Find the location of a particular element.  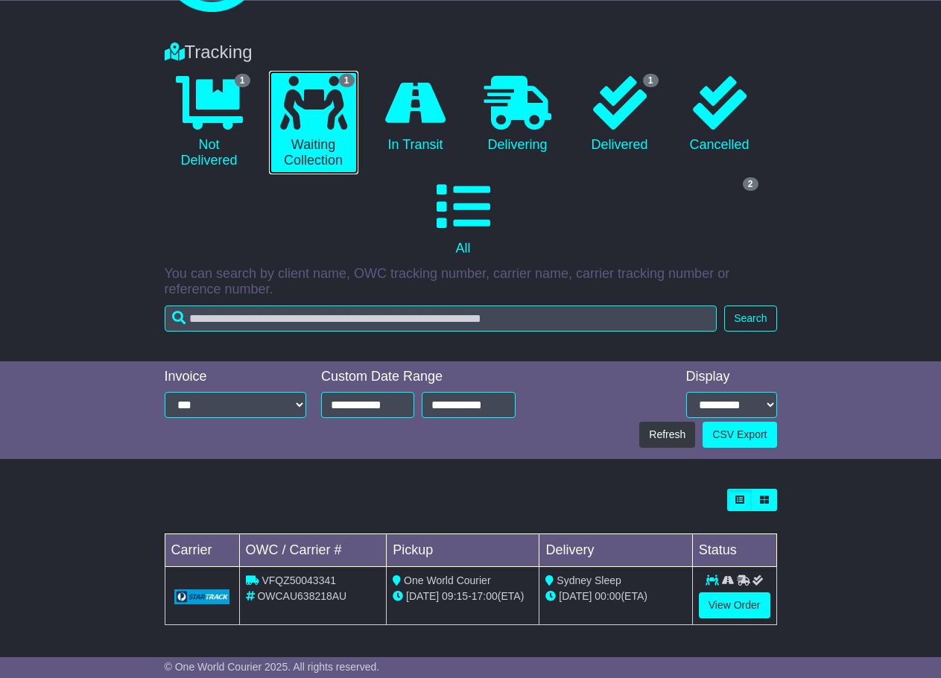

span: © One World Courier 2025. All rights reserved. is located at coordinates (272, 667).